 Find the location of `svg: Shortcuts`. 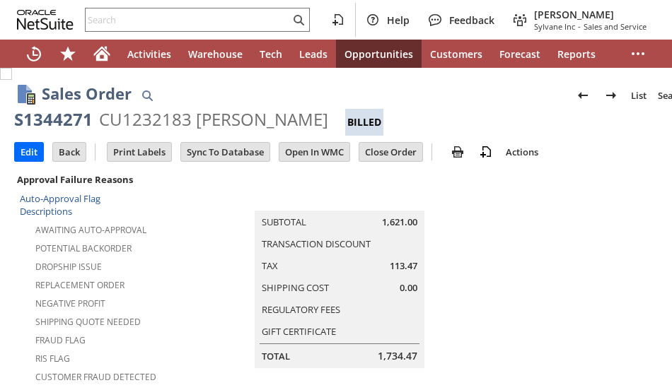

svg: Shortcuts is located at coordinates (68, 54).